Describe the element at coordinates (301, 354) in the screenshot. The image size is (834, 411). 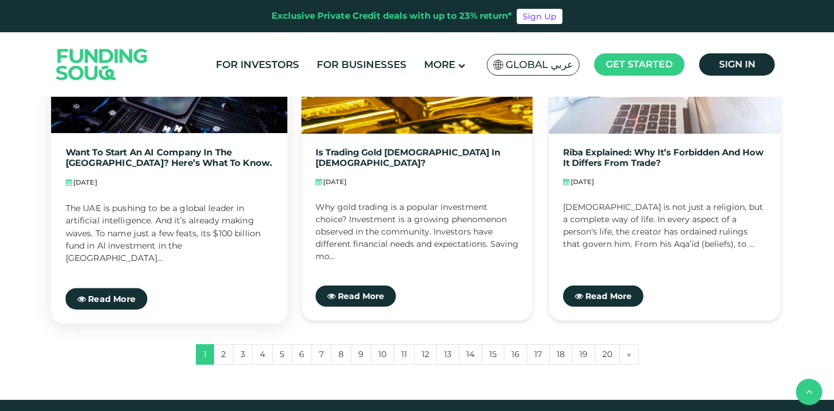
I see `a: 6` at that location.